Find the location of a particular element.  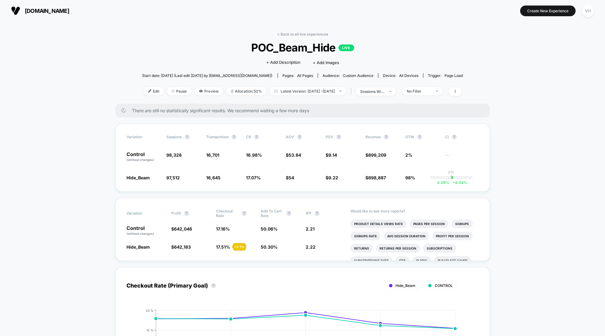

p: Control is located at coordinates (143, 157).